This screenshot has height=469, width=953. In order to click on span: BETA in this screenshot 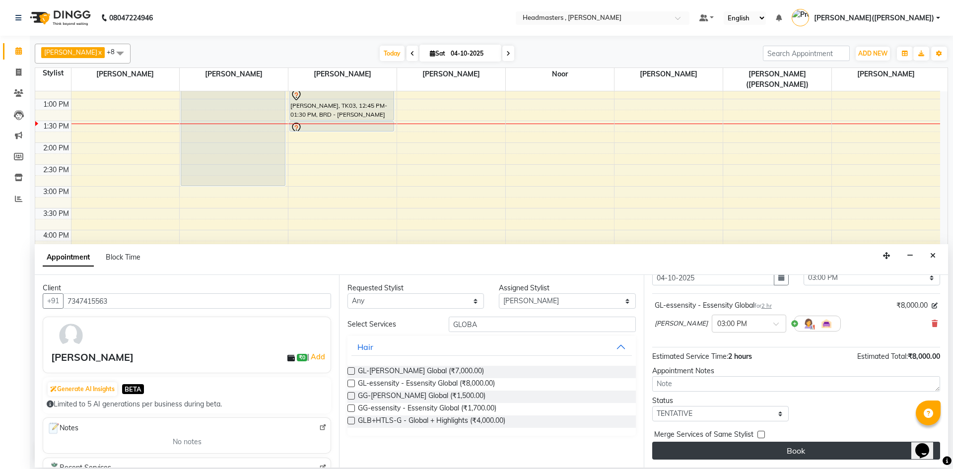, I will do `click(133, 389)`.